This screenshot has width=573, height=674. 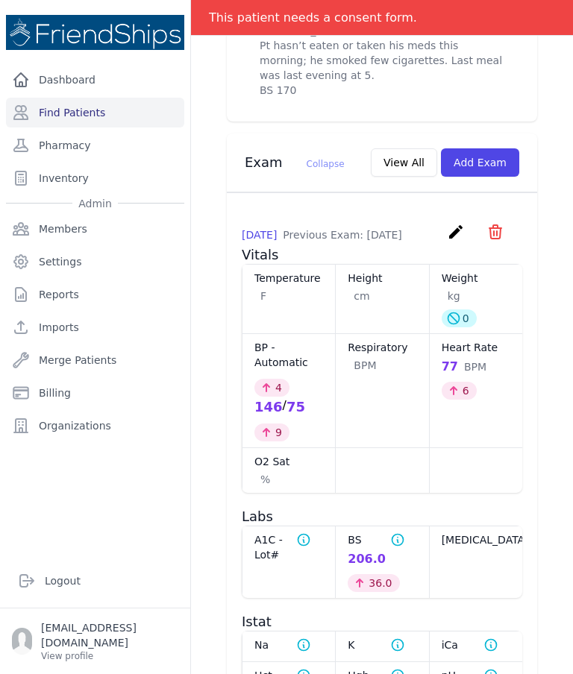 What do you see at coordinates (289, 355) in the screenshot?
I see `dt: BP - Automatic` at bounding box center [289, 355].